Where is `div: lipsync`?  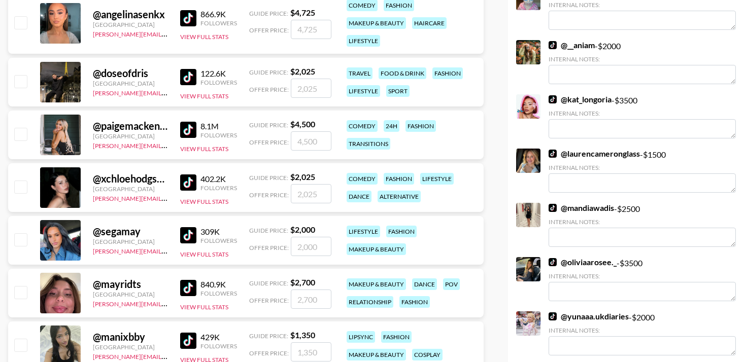
div: lipsync is located at coordinates (361, 337).